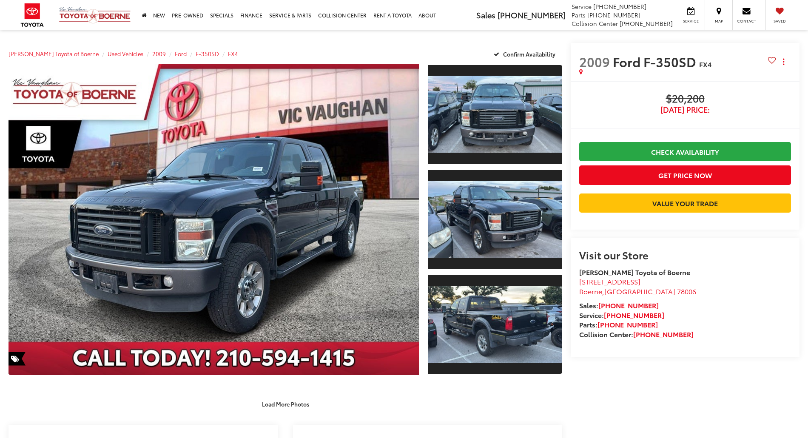  I want to click on span: Special, so click(17, 359).